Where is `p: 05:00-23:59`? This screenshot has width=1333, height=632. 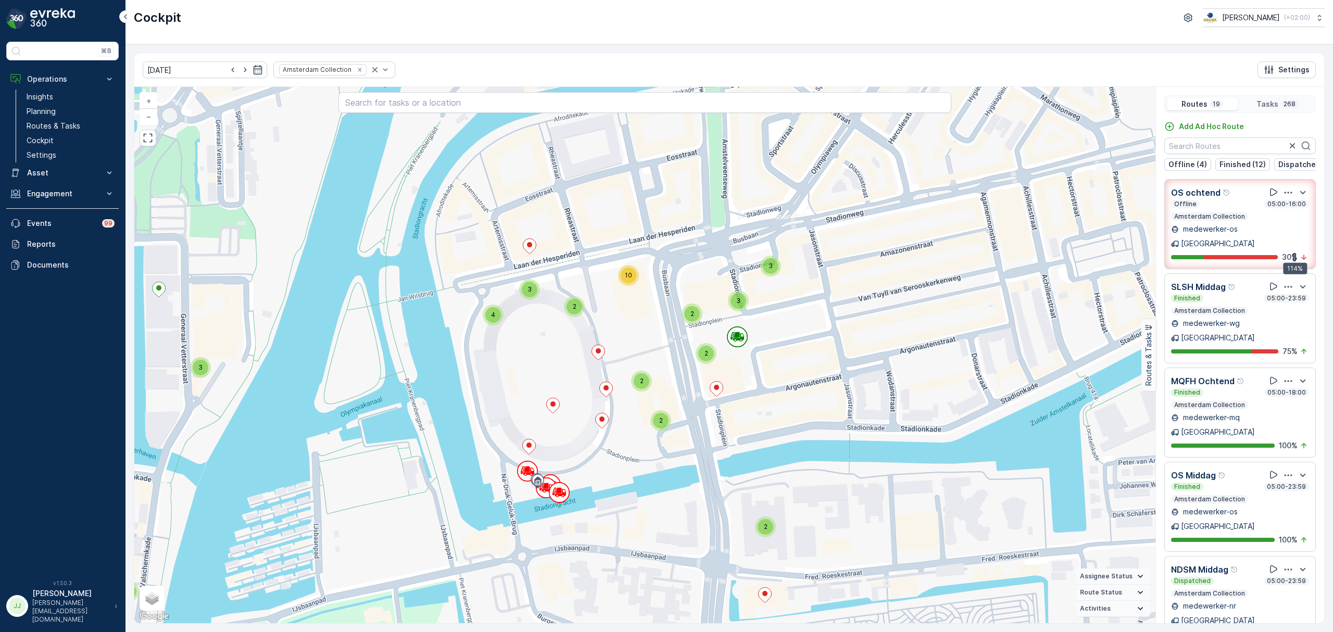 p: 05:00-23:59 is located at coordinates (1286, 298).